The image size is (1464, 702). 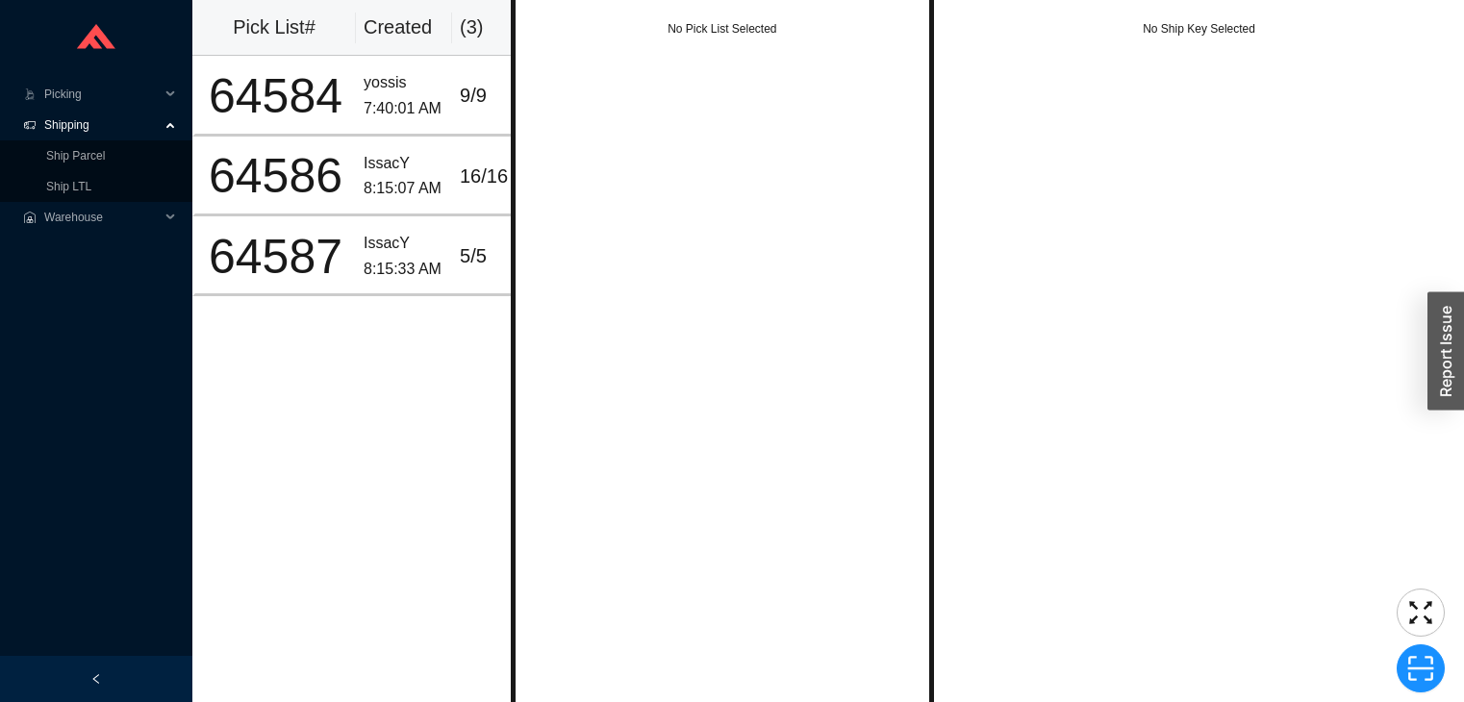 What do you see at coordinates (96, 679) in the screenshot?
I see `span: left` at bounding box center [96, 679].